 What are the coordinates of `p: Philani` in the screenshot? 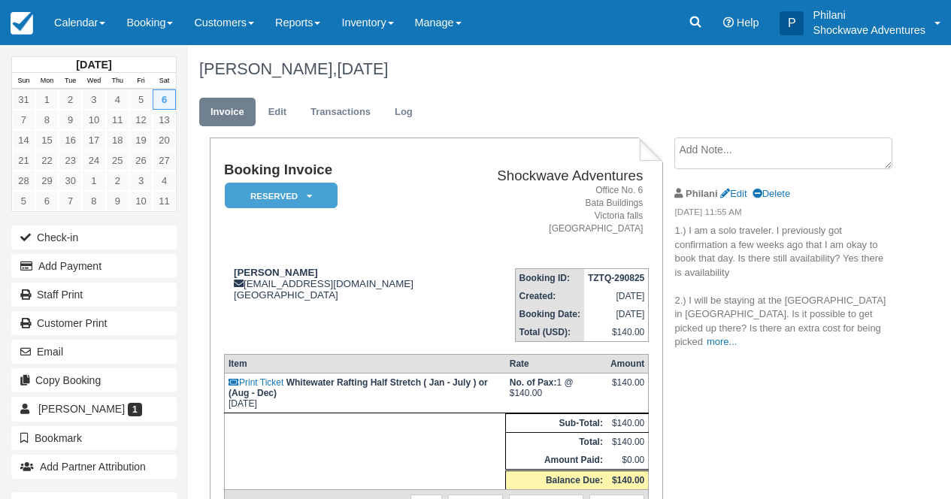 It's located at (869, 15).